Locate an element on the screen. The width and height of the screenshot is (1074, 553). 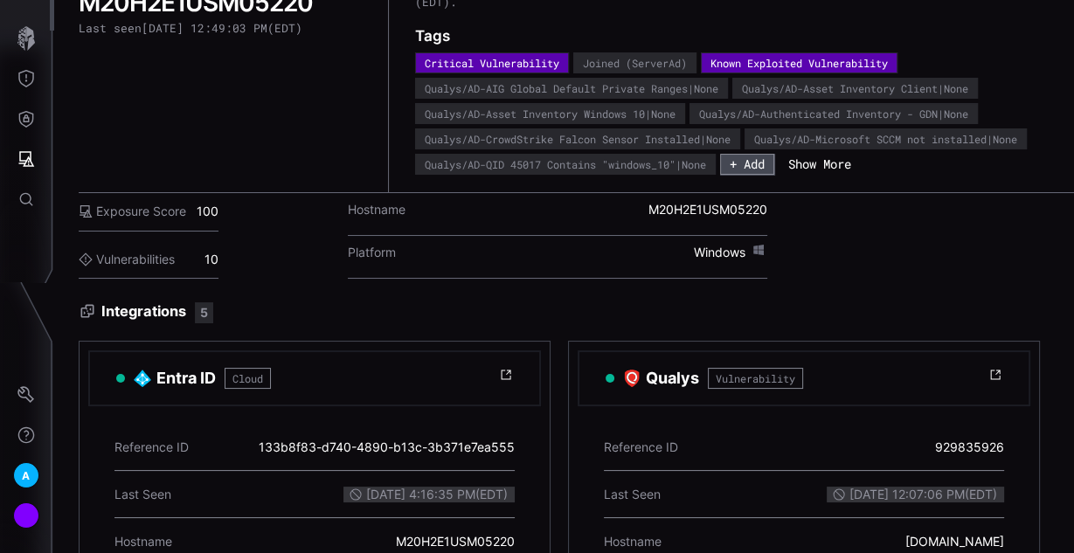
img: Qualys VMDR is located at coordinates (632, 378).